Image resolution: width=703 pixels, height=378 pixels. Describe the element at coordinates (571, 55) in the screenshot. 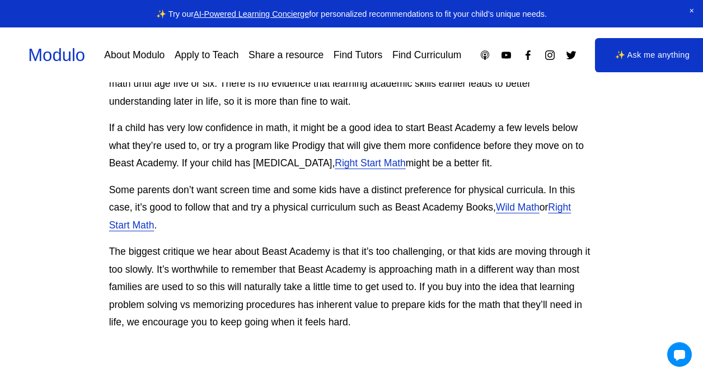

I see `a: Twitter` at that location.